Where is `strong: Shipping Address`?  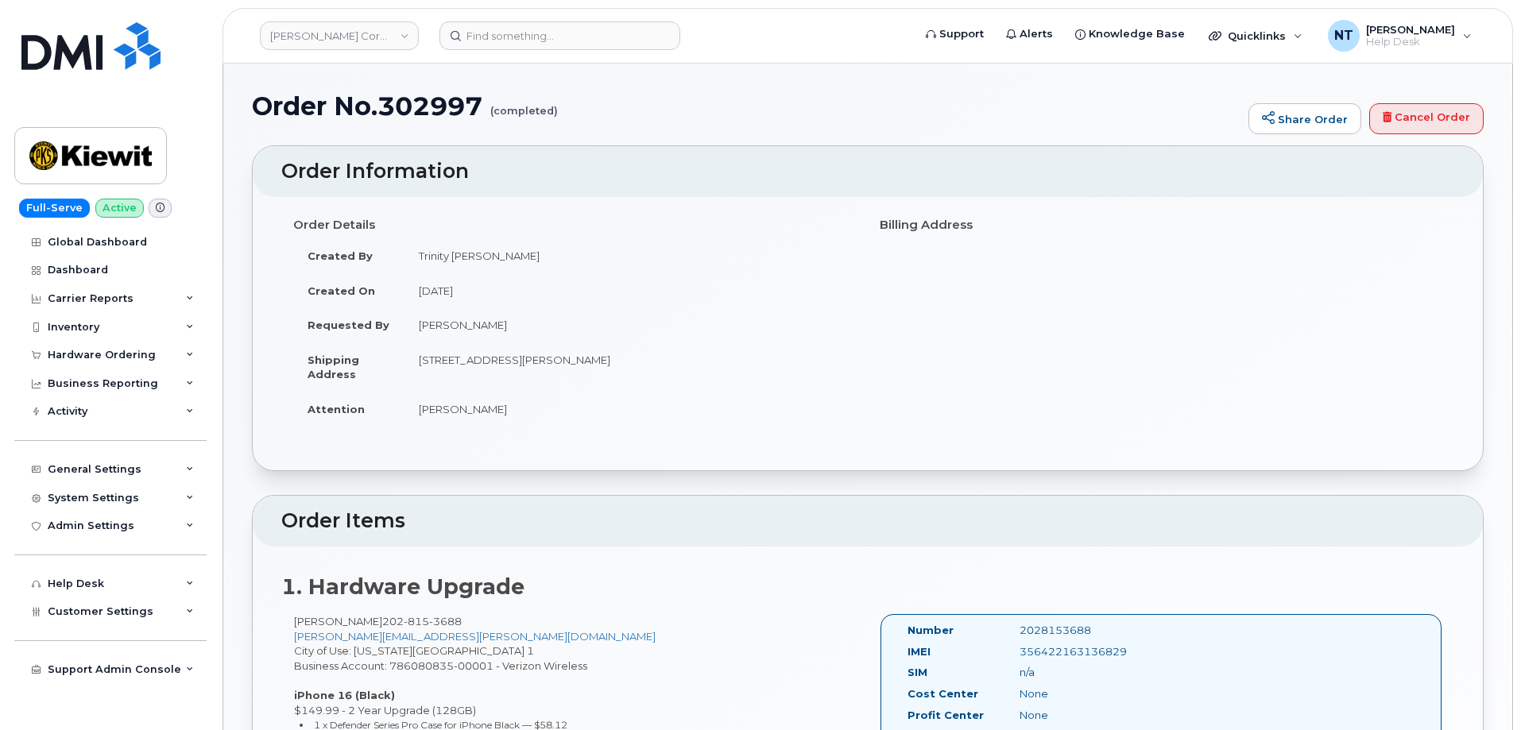
strong: Shipping Address is located at coordinates (333, 367).